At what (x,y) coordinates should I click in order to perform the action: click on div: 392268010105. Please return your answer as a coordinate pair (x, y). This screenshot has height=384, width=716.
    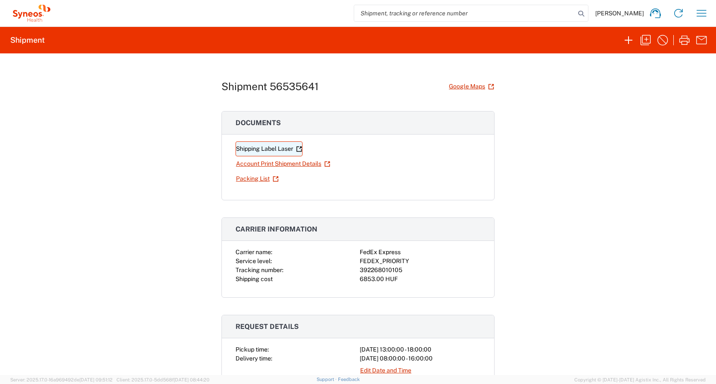
    Looking at the image, I should click on (420, 270).